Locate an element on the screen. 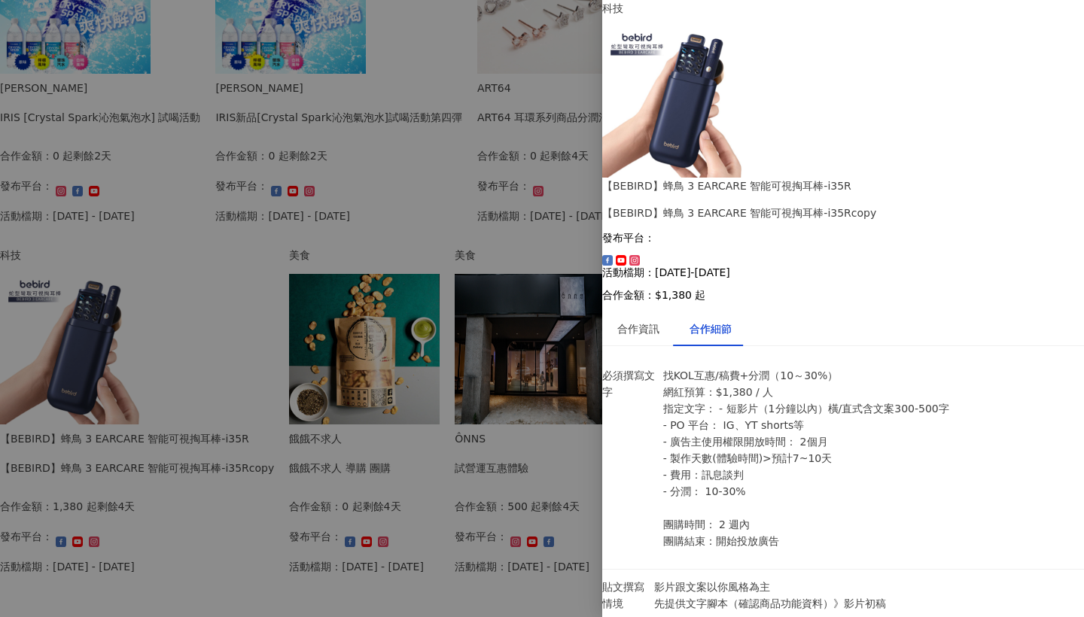 This screenshot has height=617, width=1084. div: 合作資訊 is located at coordinates (638, 329).